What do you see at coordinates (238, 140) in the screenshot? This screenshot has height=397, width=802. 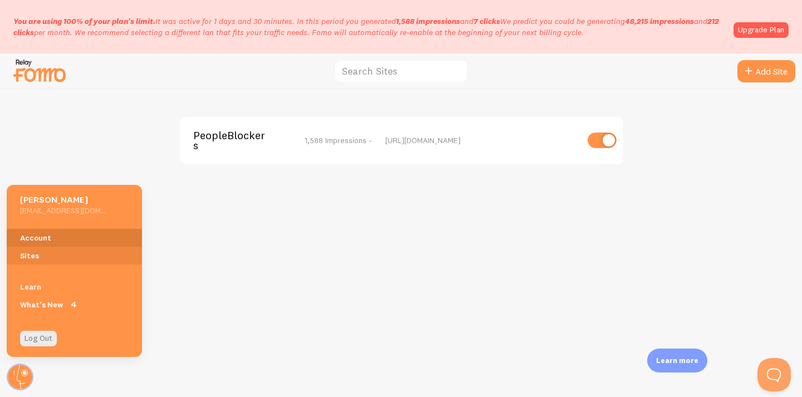 I see `span: PeopleBlockers` at bounding box center [238, 140].